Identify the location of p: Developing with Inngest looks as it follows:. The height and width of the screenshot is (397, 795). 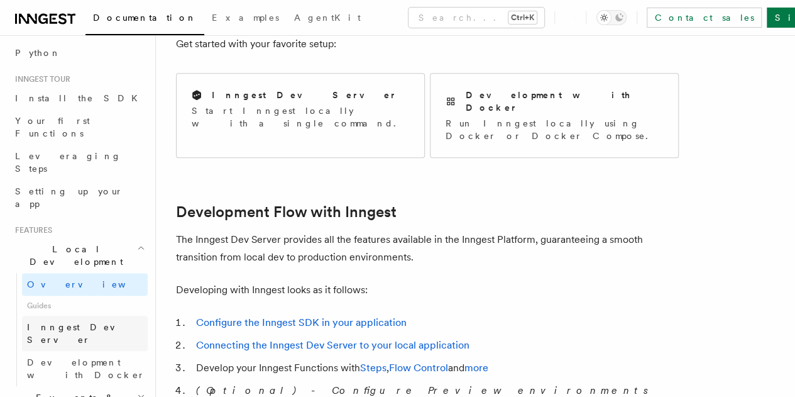
(427, 290).